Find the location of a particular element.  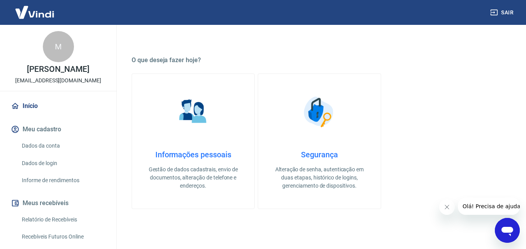

button: Meu cadastro is located at coordinates (58, 130).